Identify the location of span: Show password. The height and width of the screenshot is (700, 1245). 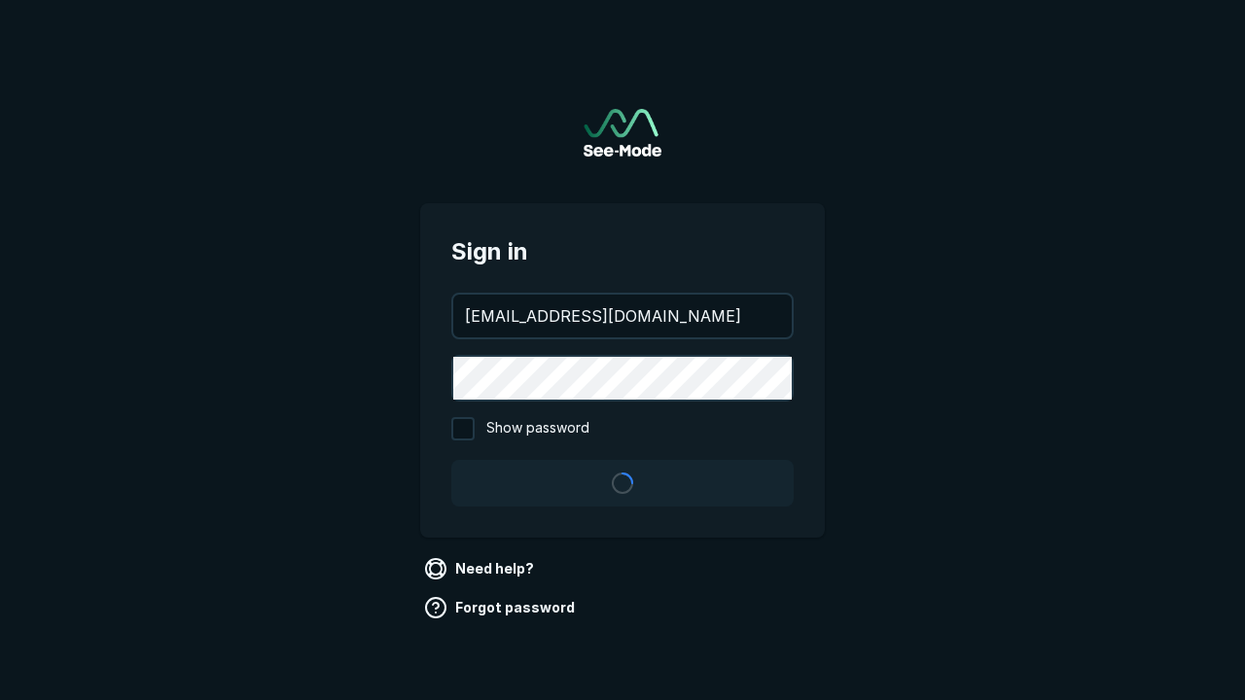
(538, 429).